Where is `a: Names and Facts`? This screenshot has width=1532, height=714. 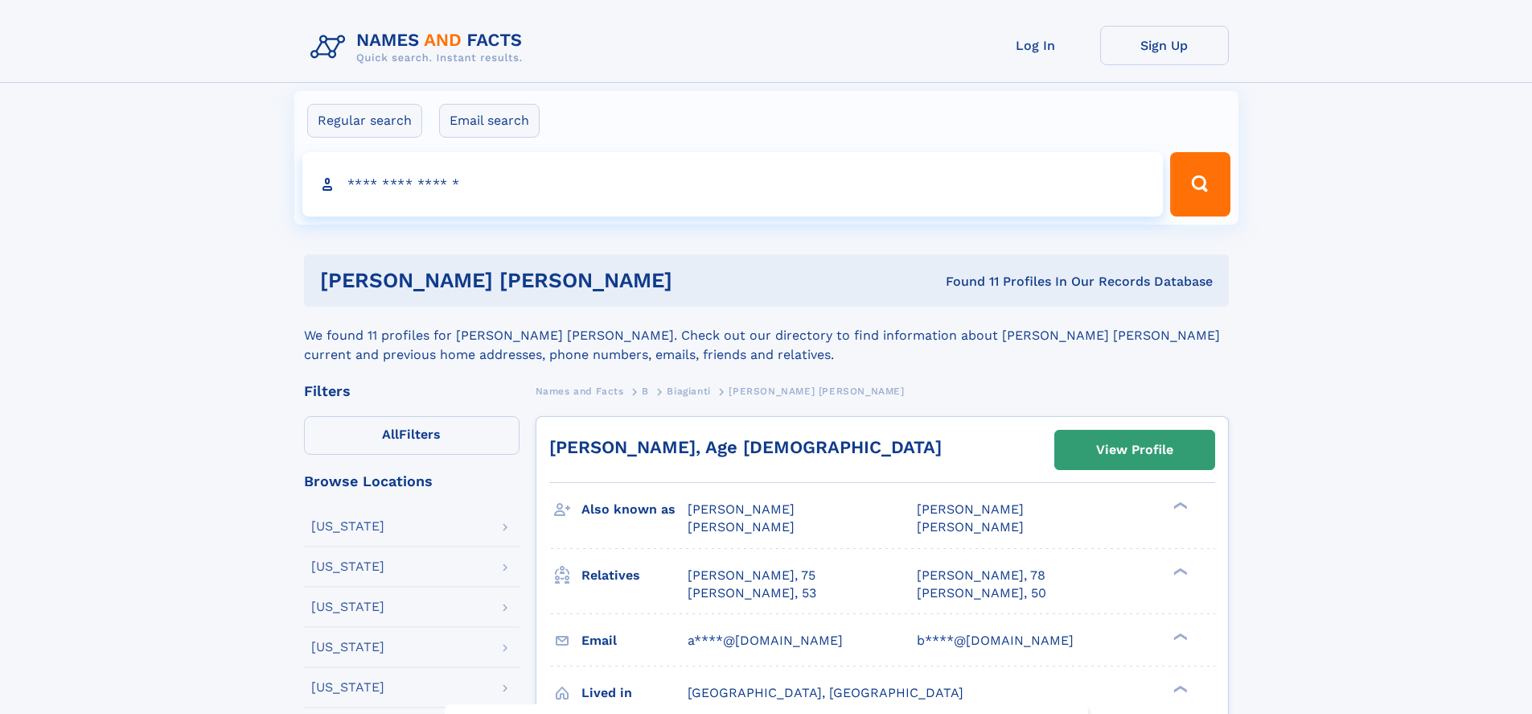 a: Names and Facts is located at coordinates (580, 390).